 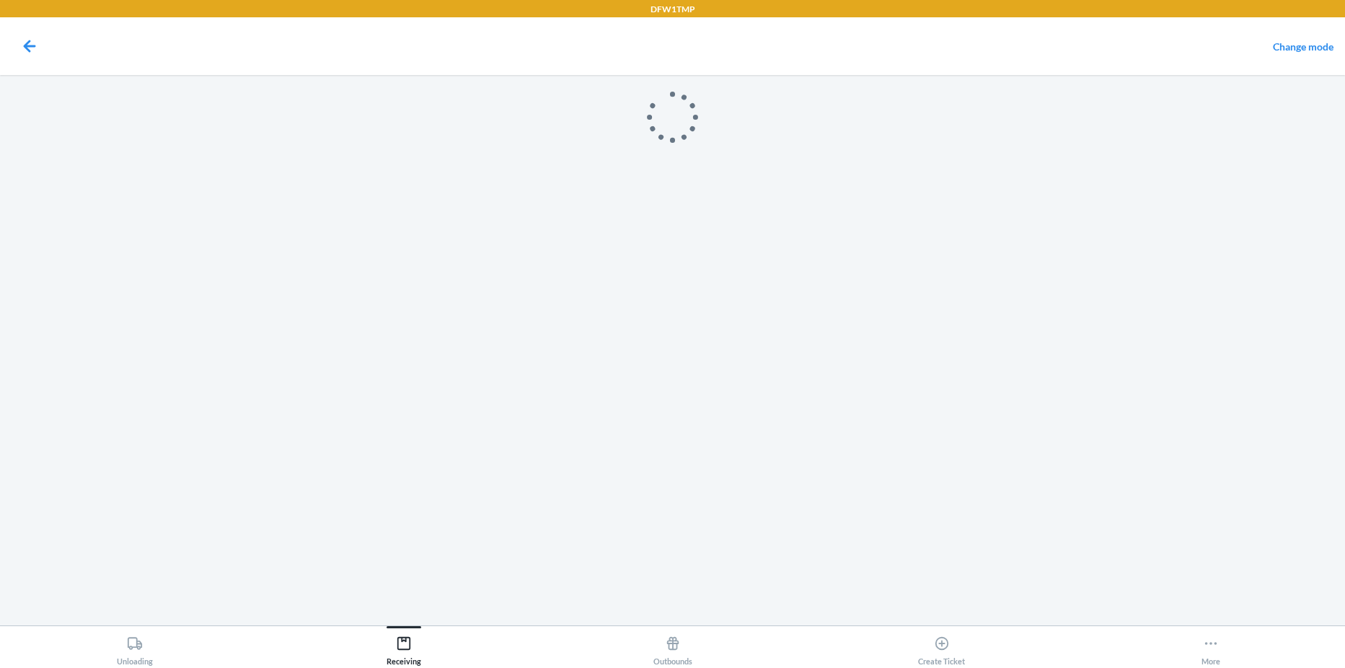 I want to click on p: DFW1TMP, so click(x=673, y=9).